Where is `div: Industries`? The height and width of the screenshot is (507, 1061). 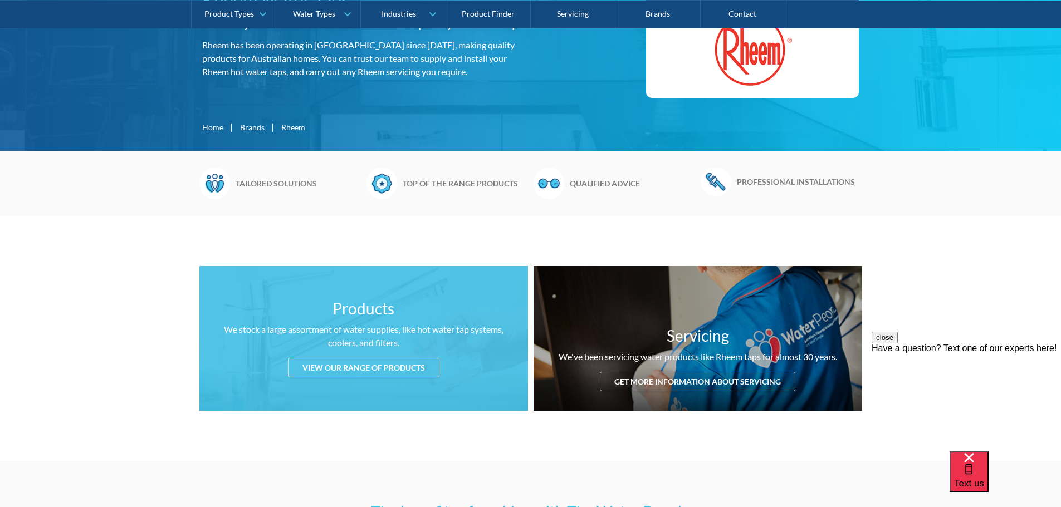
div: Industries is located at coordinates (399, 13).